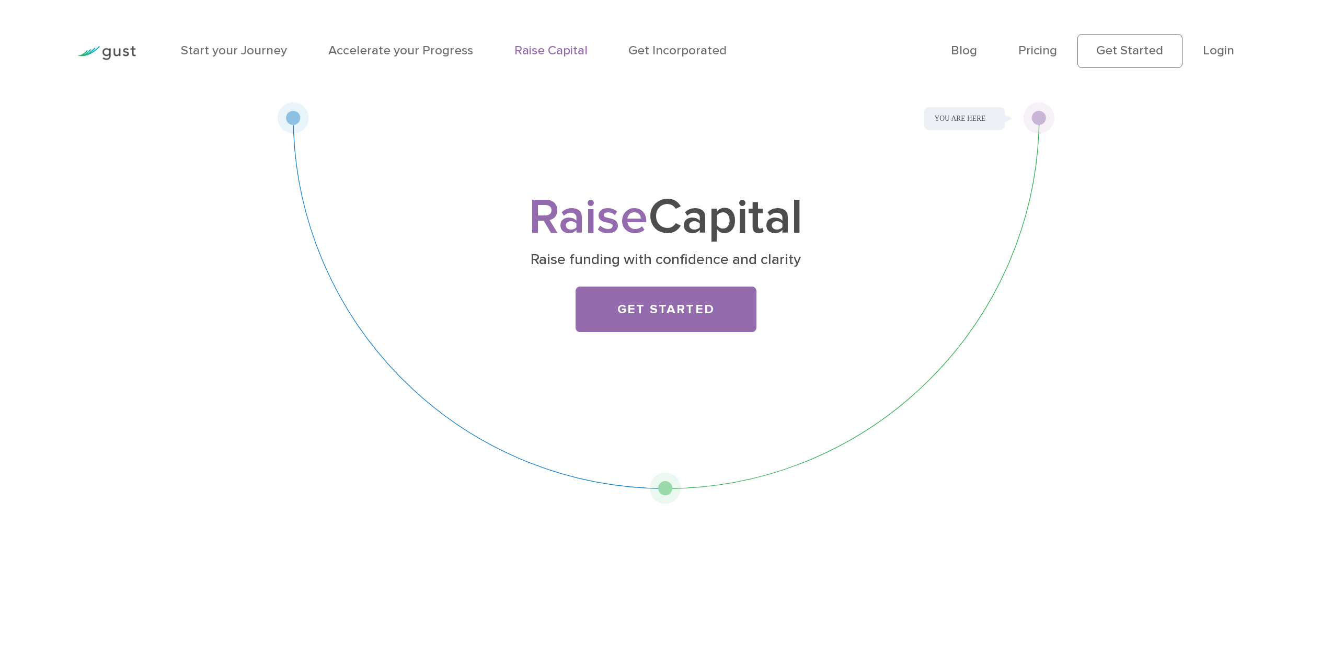 This screenshot has width=1332, height=650. I want to click on a: Raise Capital, so click(551, 50).